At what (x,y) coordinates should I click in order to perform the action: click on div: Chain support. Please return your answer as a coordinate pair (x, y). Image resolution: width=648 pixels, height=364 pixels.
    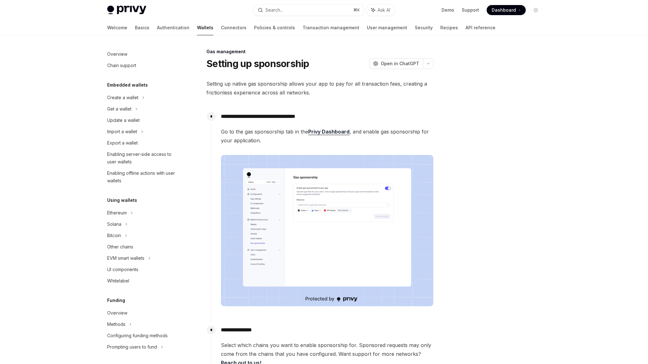
    Looking at the image, I should click on (122, 66).